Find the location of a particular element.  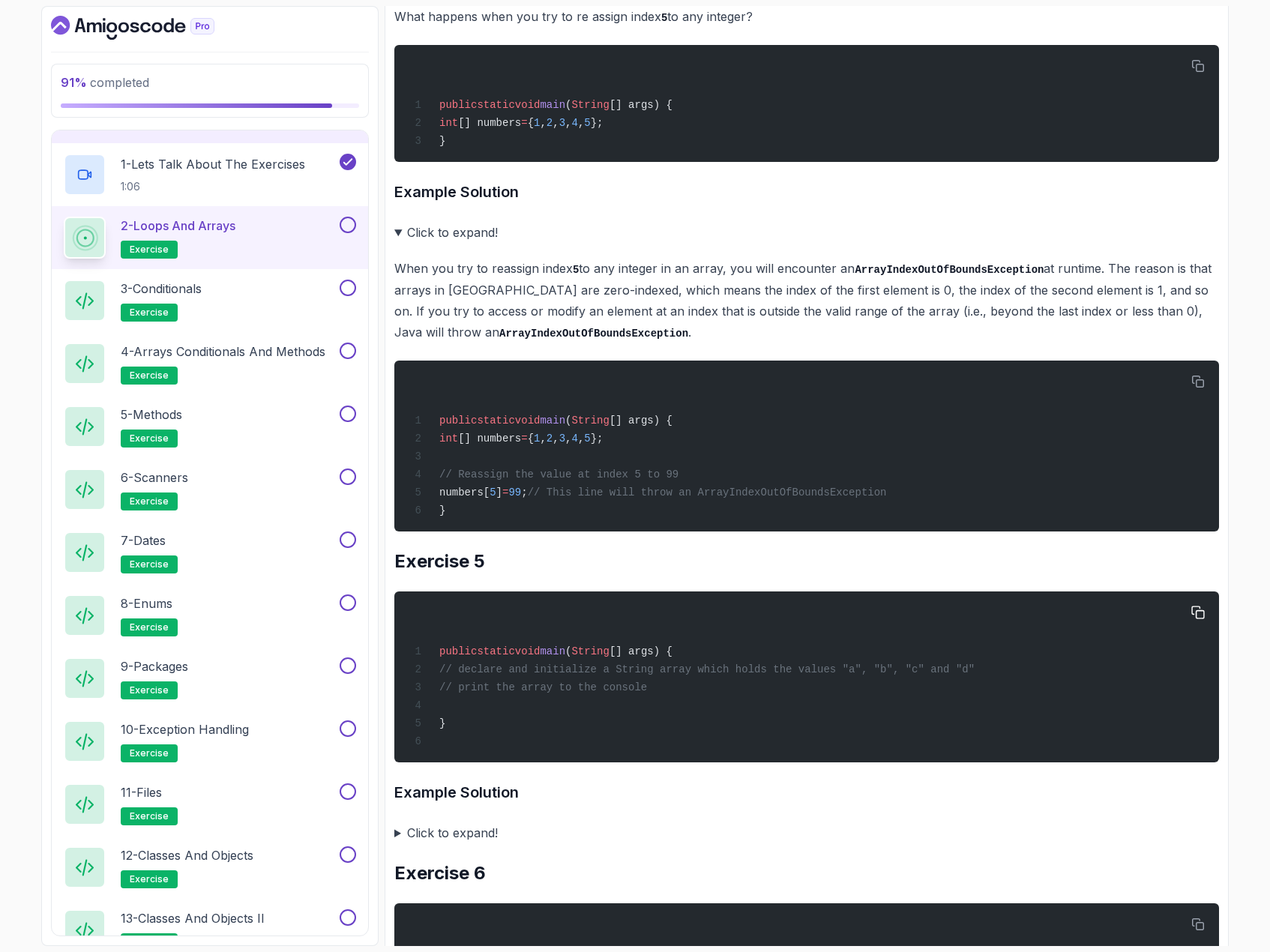

button: 5-Methodsexercise is located at coordinates (210, 427).